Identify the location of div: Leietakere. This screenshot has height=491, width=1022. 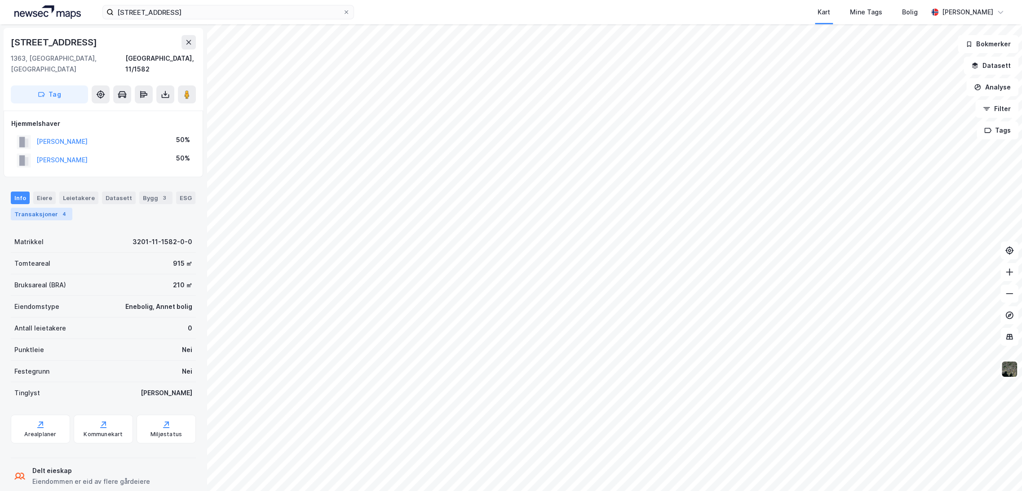
(79, 198).